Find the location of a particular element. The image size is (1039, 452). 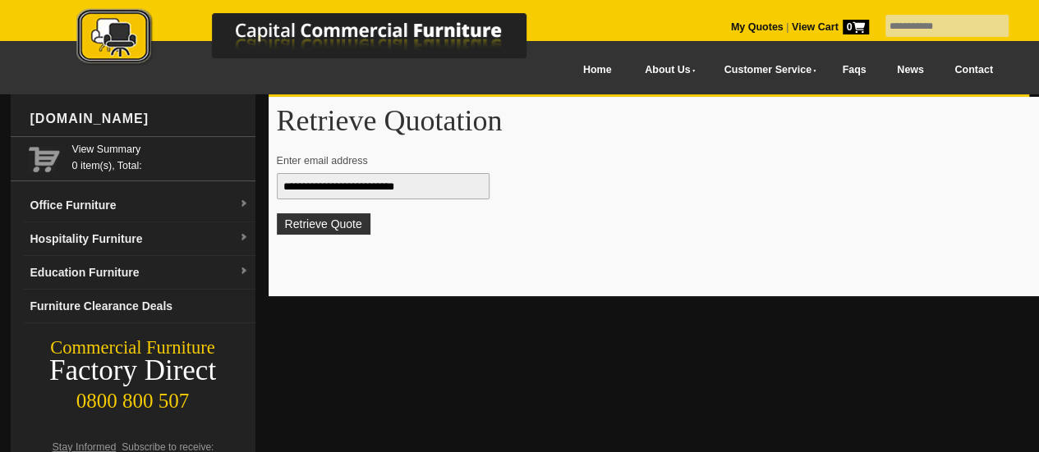

a: About Us is located at coordinates (666, 70).